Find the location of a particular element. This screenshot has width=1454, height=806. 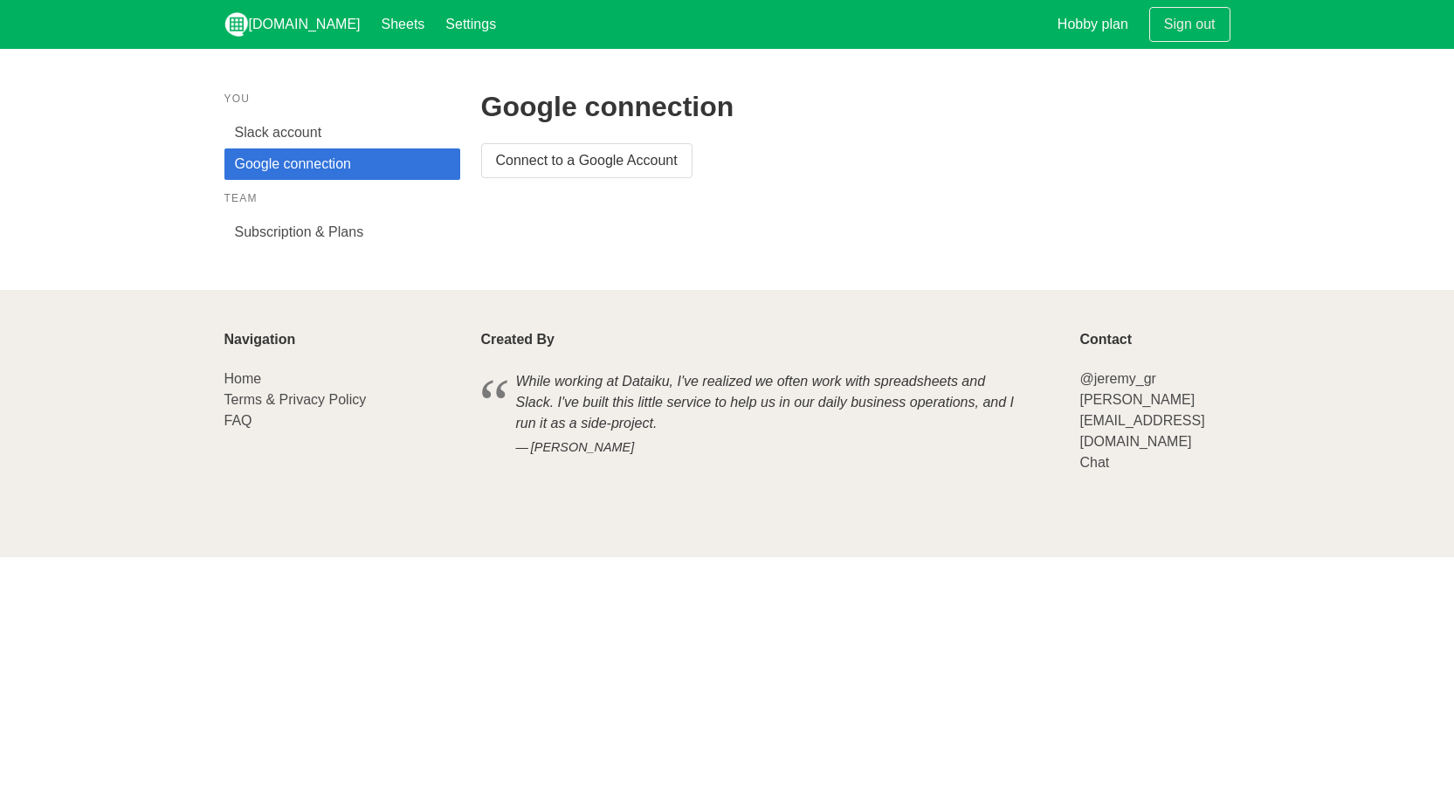

a: Chat is located at coordinates (1094, 462).